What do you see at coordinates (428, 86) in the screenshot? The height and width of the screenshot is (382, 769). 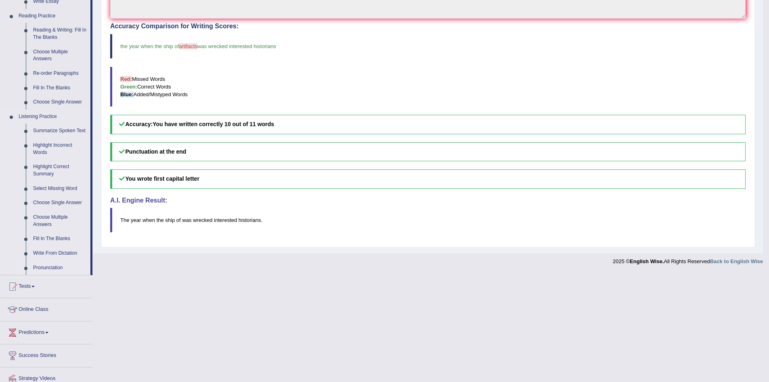 I see `blockquote: Missed Words Correct Words Added/Mistyped Words` at bounding box center [428, 86].